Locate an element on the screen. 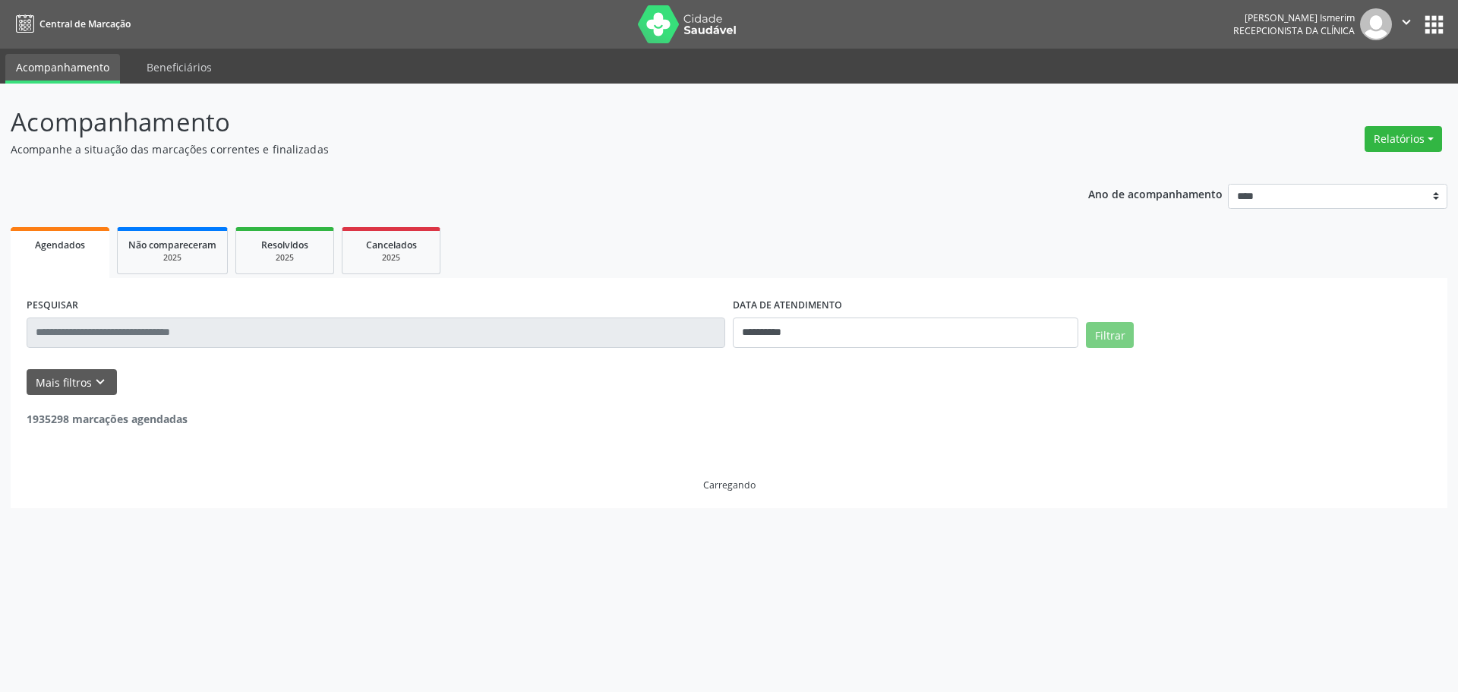  p: Acompanhe a situação das marcações correntes e finalizadas is located at coordinates (513, 149).